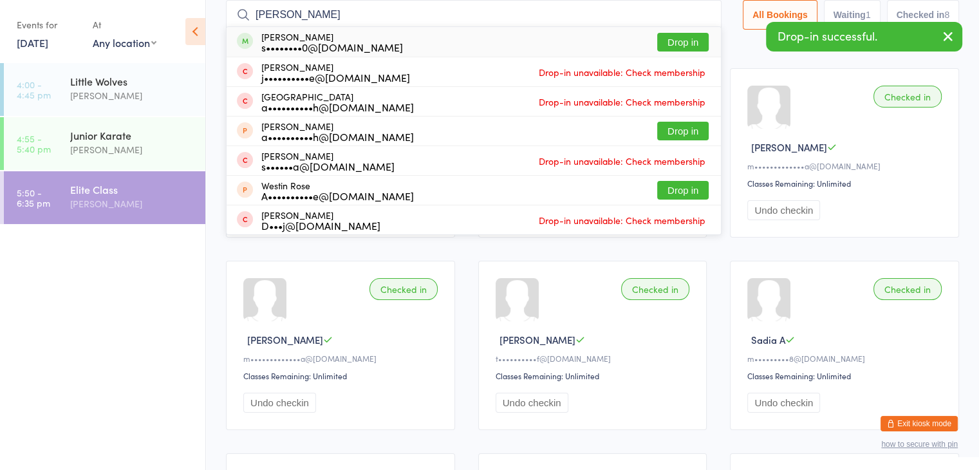 The width and height of the screenshot is (979, 470). What do you see at coordinates (768, 339) in the screenshot?
I see `span: Sadia A` at bounding box center [768, 339].